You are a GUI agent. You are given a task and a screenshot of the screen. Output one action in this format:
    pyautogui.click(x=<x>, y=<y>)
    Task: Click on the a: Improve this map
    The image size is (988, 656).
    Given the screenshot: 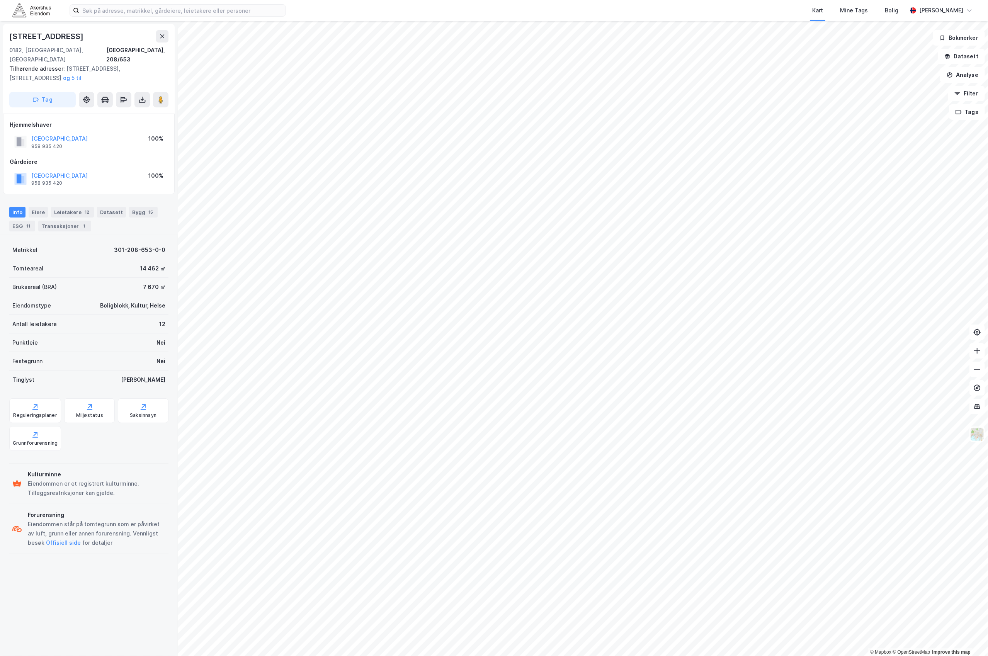 What is the action you would take?
    pyautogui.click(x=951, y=652)
    